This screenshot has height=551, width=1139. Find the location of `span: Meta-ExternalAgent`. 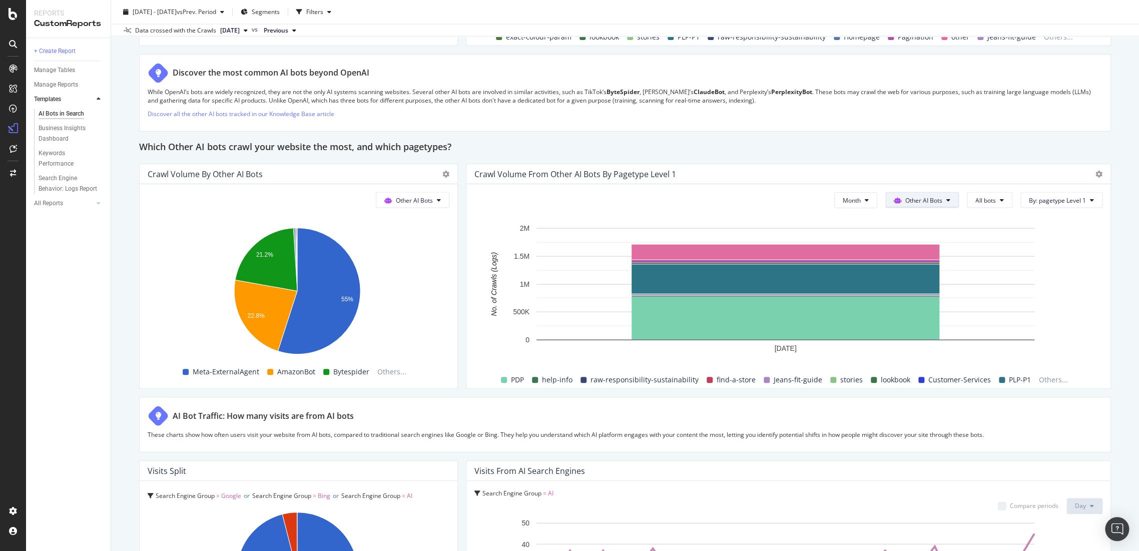

span: Meta-ExternalAgent is located at coordinates (226, 372).